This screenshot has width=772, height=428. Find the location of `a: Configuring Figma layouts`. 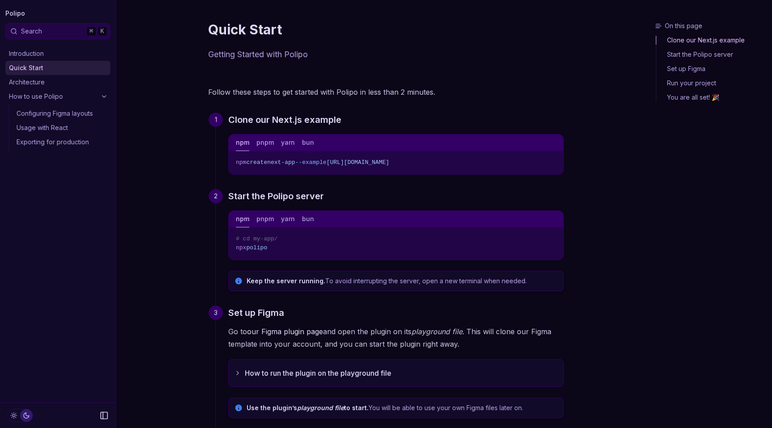

a: Configuring Figma layouts is located at coordinates (62, 114).